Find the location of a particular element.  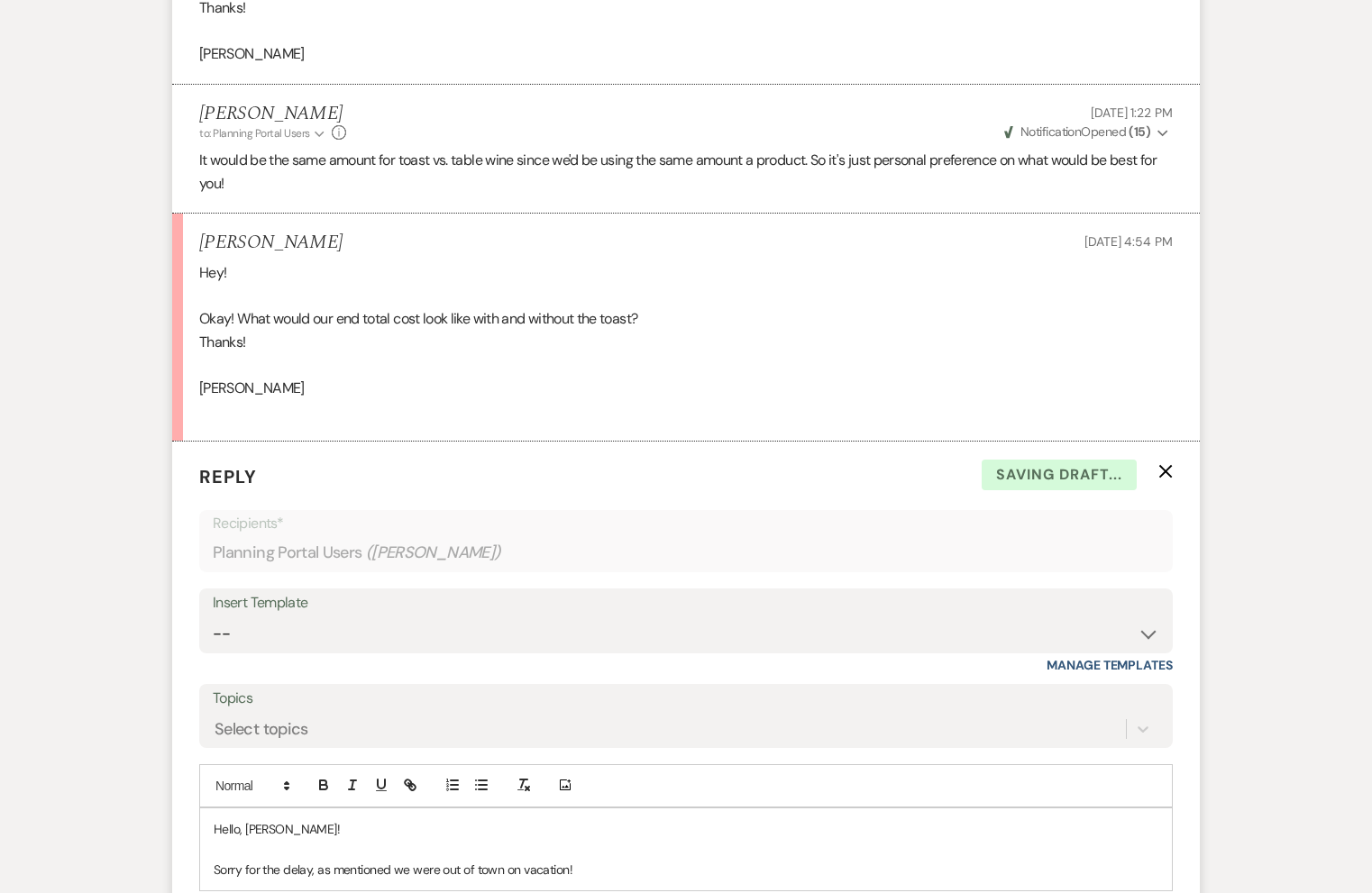

button: NotificationOpened (15) is located at coordinates (1087, 131).